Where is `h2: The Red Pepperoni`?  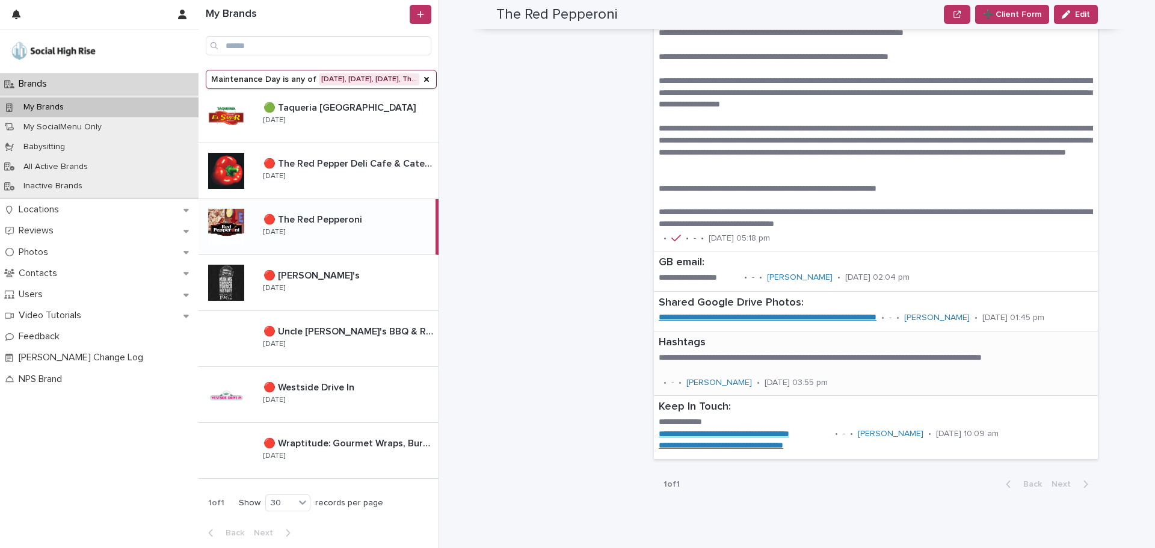 h2: The Red Pepperoni is located at coordinates (557, 14).